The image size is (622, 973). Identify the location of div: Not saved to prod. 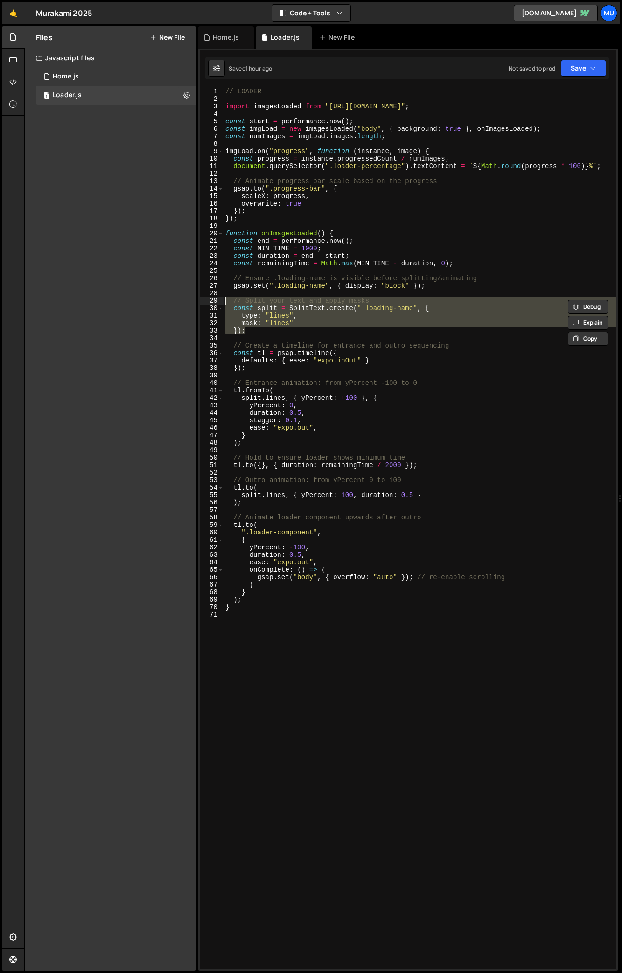
(532, 68).